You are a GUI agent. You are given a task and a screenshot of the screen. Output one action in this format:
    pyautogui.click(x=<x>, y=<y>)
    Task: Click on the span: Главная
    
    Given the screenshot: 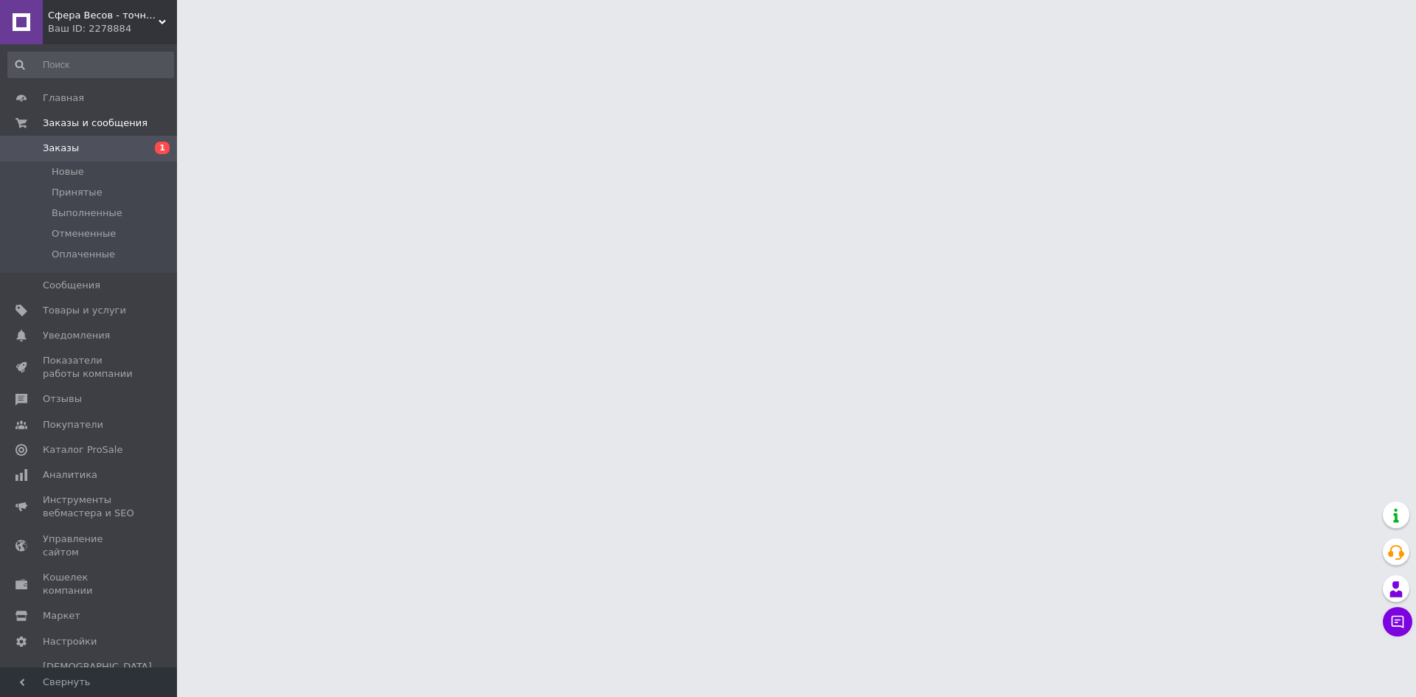 What is the action you would take?
    pyautogui.click(x=63, y=98)
    